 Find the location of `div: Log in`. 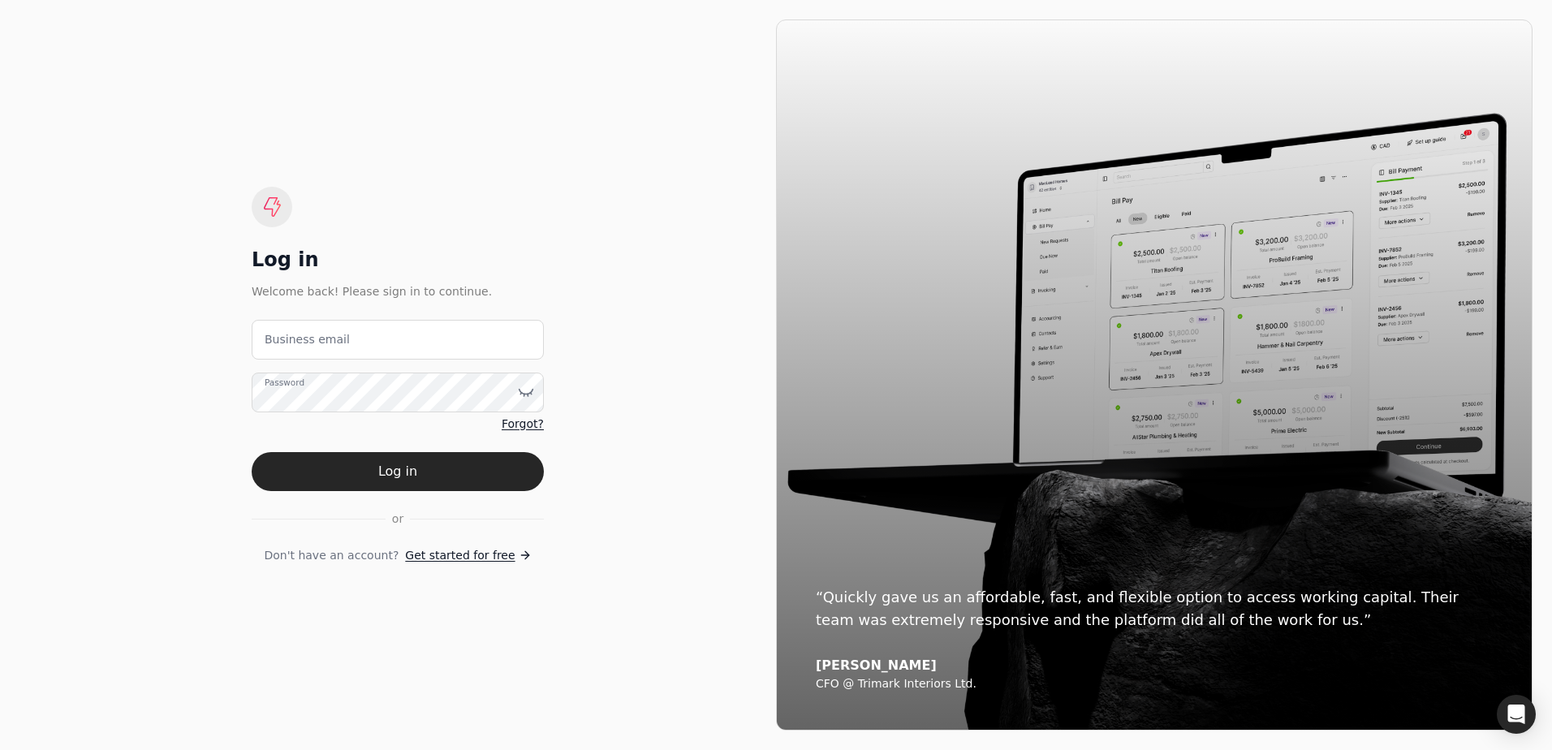

div: Log in is located at coordinates (398, 260).